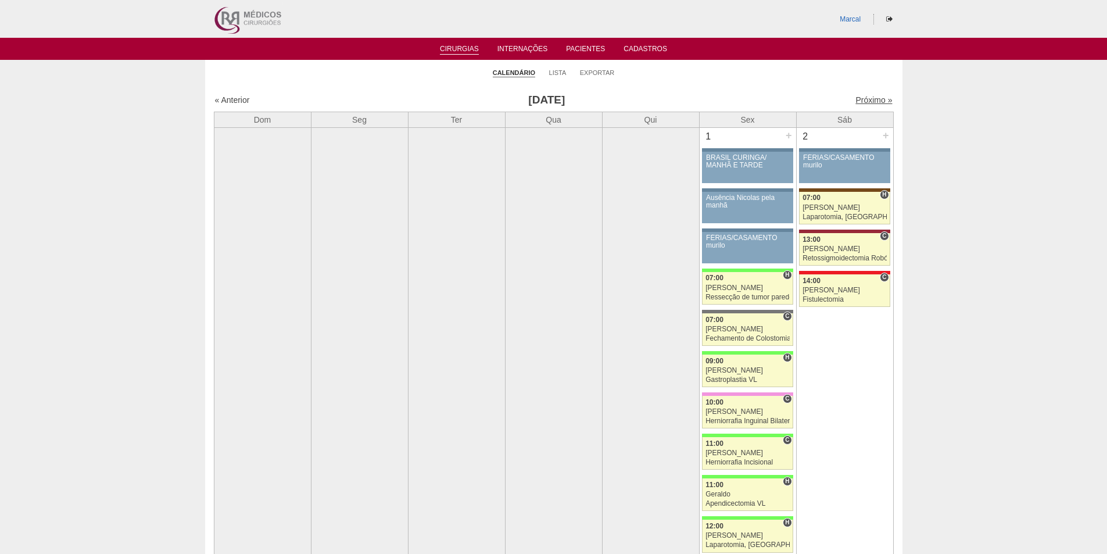 This screenshot has height=554, width=1107. Describe the element at coordinates (232, 100) in the screenshot. I see `a: « Anterior` at that location.